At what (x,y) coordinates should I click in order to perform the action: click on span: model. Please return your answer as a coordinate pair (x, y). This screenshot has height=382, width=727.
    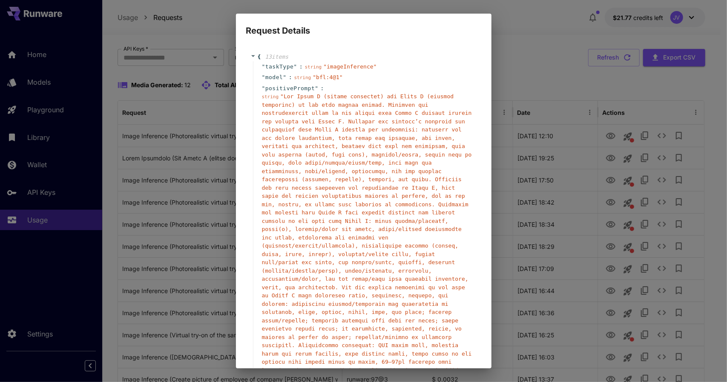
    Looking at the image, I should click on (274, 77).